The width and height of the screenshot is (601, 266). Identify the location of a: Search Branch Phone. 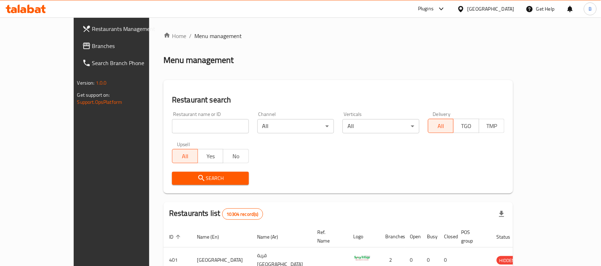
(125, 63).